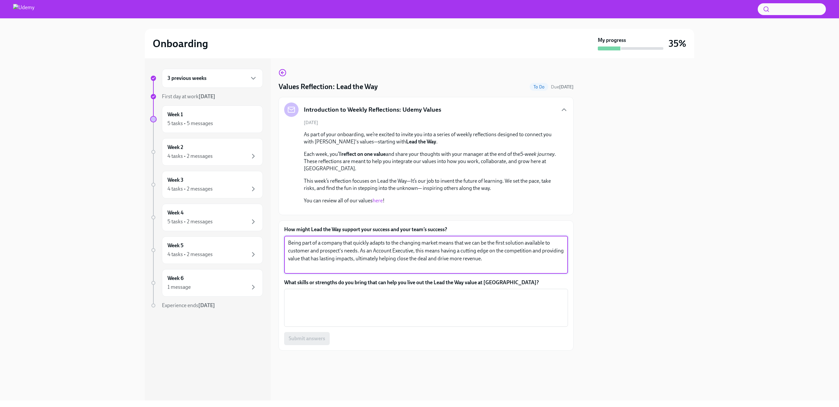 This screenshot has height=407, width=839. I want to click on p: You can review all of our values !, so click(431, 201).